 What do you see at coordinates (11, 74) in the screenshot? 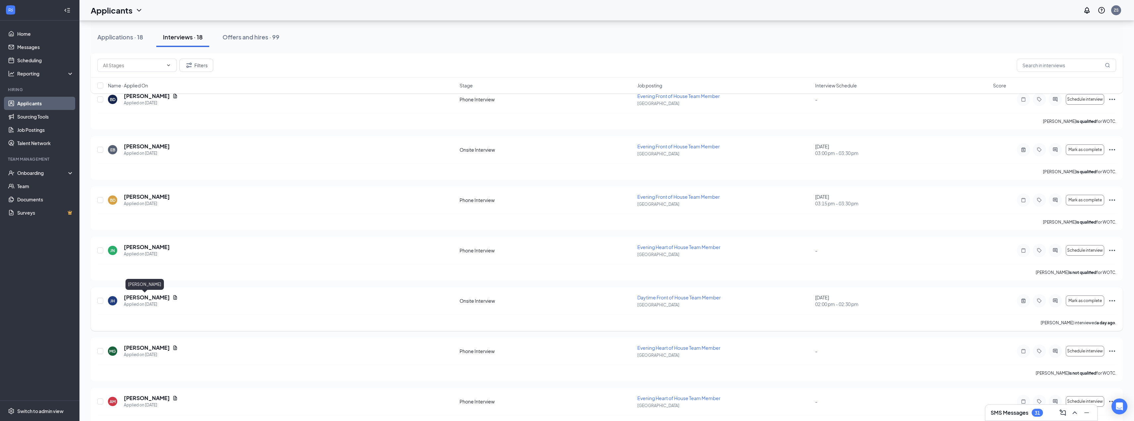
I see `svg: Analysis` at bounding box center [11, 74].